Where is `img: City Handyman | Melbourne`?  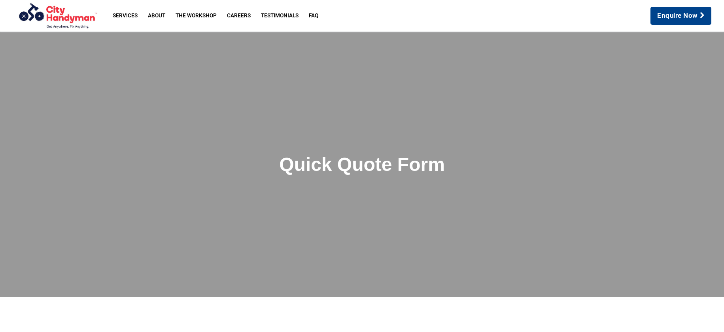
img: City Handyman | Melbourne is located at coordinates (57, 16).